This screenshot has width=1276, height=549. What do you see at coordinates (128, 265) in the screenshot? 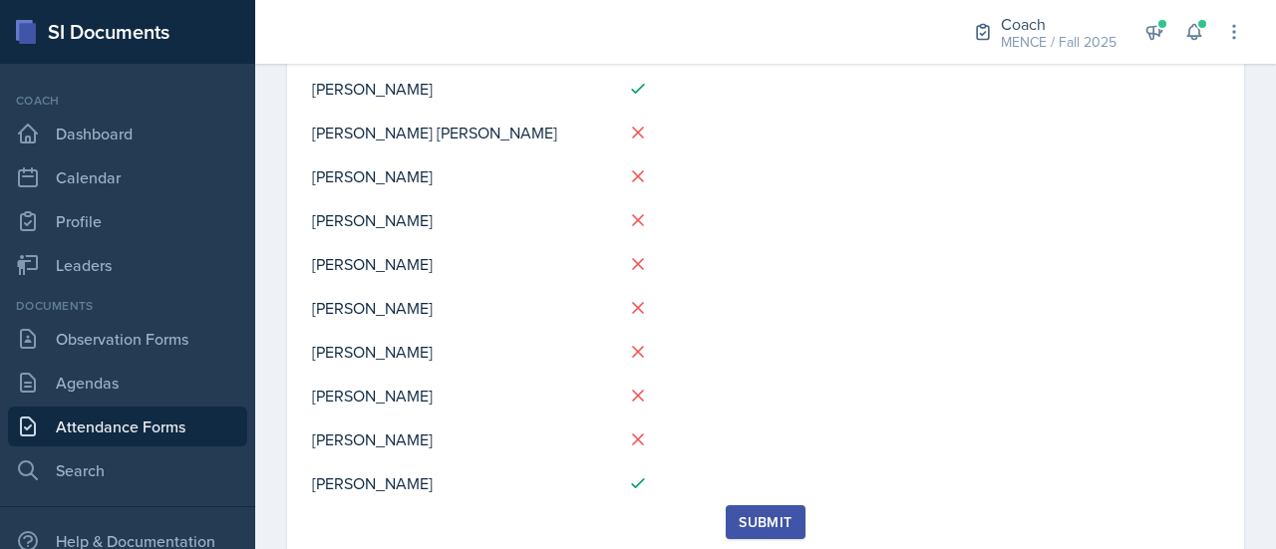
I see `a: Leaders` at bounding box center [128, 265].